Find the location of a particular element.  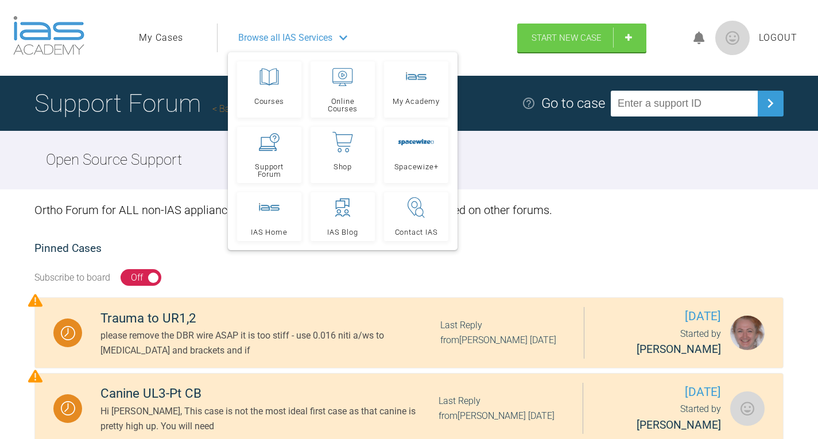

h2: Open Source Support is located at coordinates (114, 160).